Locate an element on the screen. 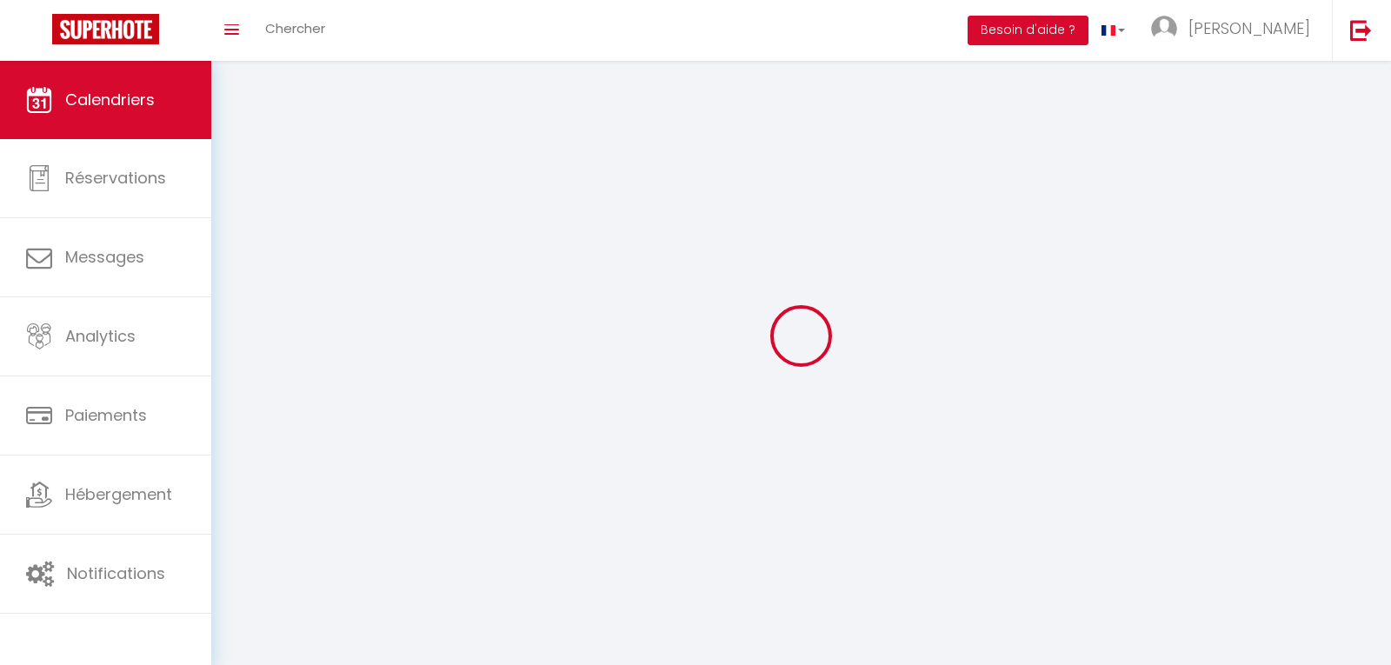  span: Notifications is located at coordinates (116, 573).